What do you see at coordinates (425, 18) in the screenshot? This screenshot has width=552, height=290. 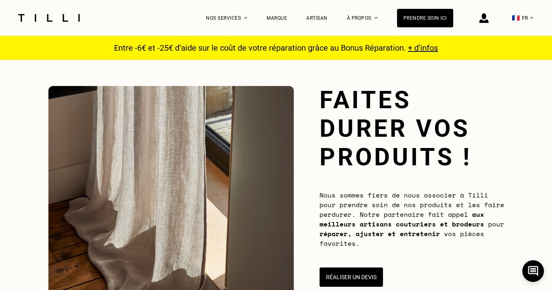 I see `div: Prendre soin ici` at bounding box center [425, 18].